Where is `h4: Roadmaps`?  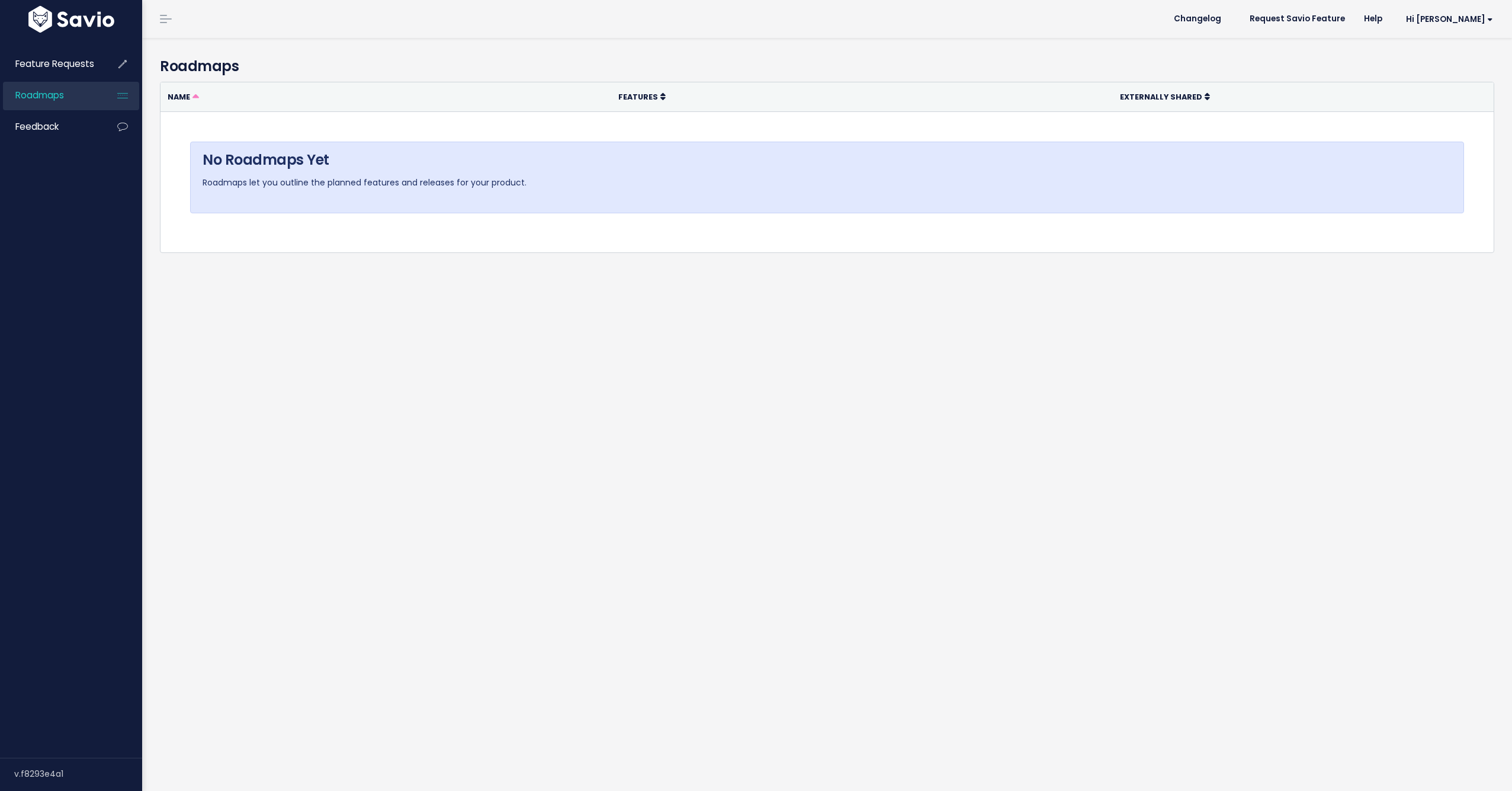
h4: Roadmaps is located at coordinates (827, 67).